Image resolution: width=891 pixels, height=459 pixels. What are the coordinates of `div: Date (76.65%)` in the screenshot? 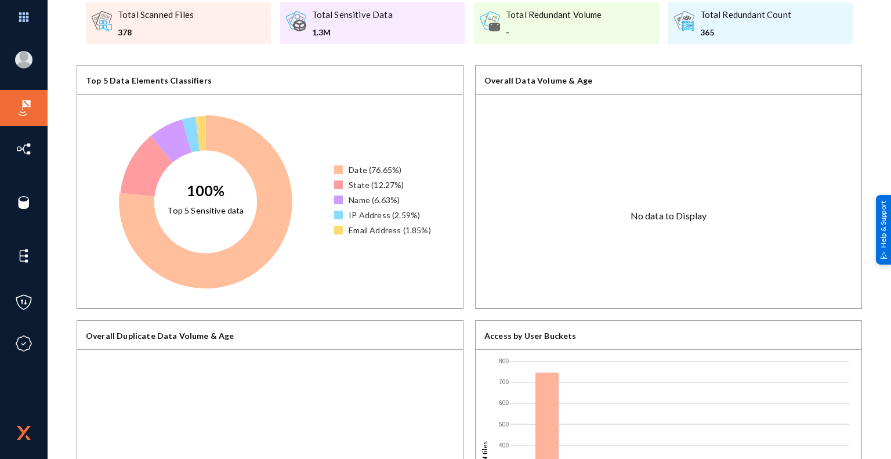 It's located at (375, 169).